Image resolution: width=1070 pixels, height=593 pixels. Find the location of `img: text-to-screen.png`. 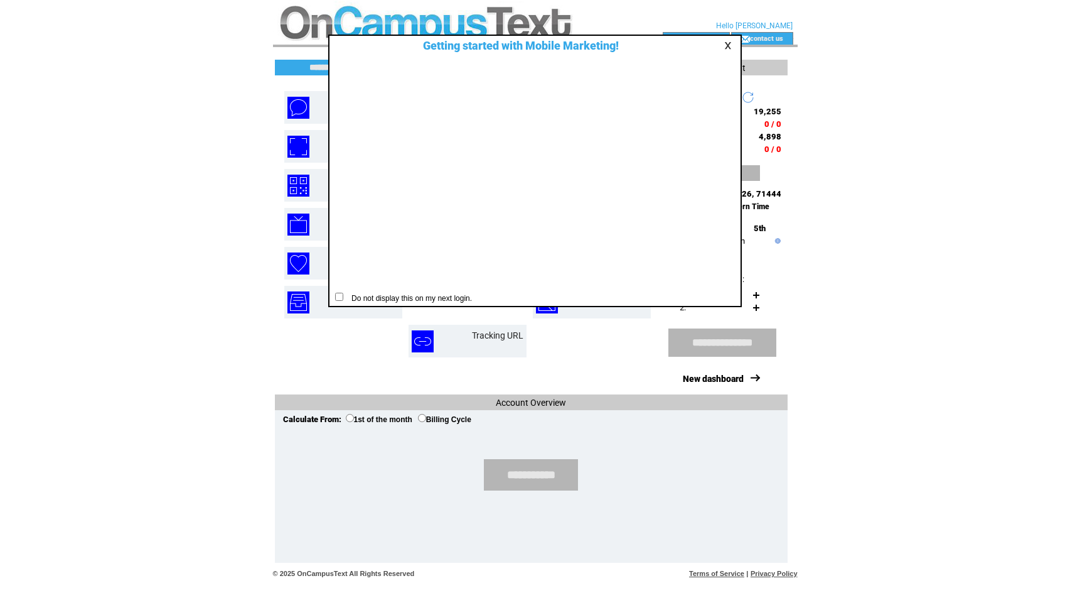

img: text-to-screen.png is located at coordinates (298, 224).